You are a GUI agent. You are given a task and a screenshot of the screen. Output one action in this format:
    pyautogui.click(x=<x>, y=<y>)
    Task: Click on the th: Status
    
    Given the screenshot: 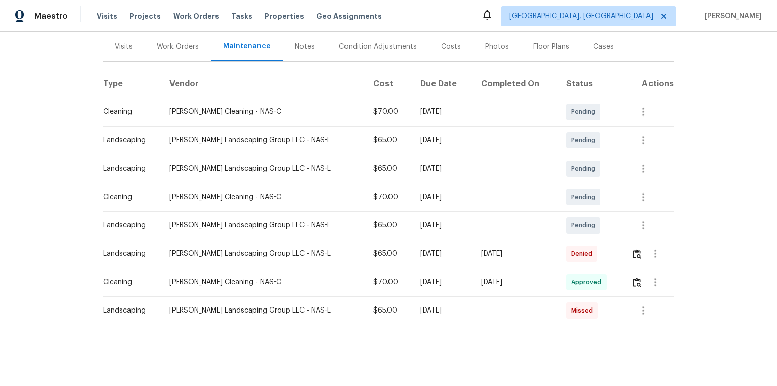 What is the action you would take?
    pyautogui.click(x=591, y=84)
    